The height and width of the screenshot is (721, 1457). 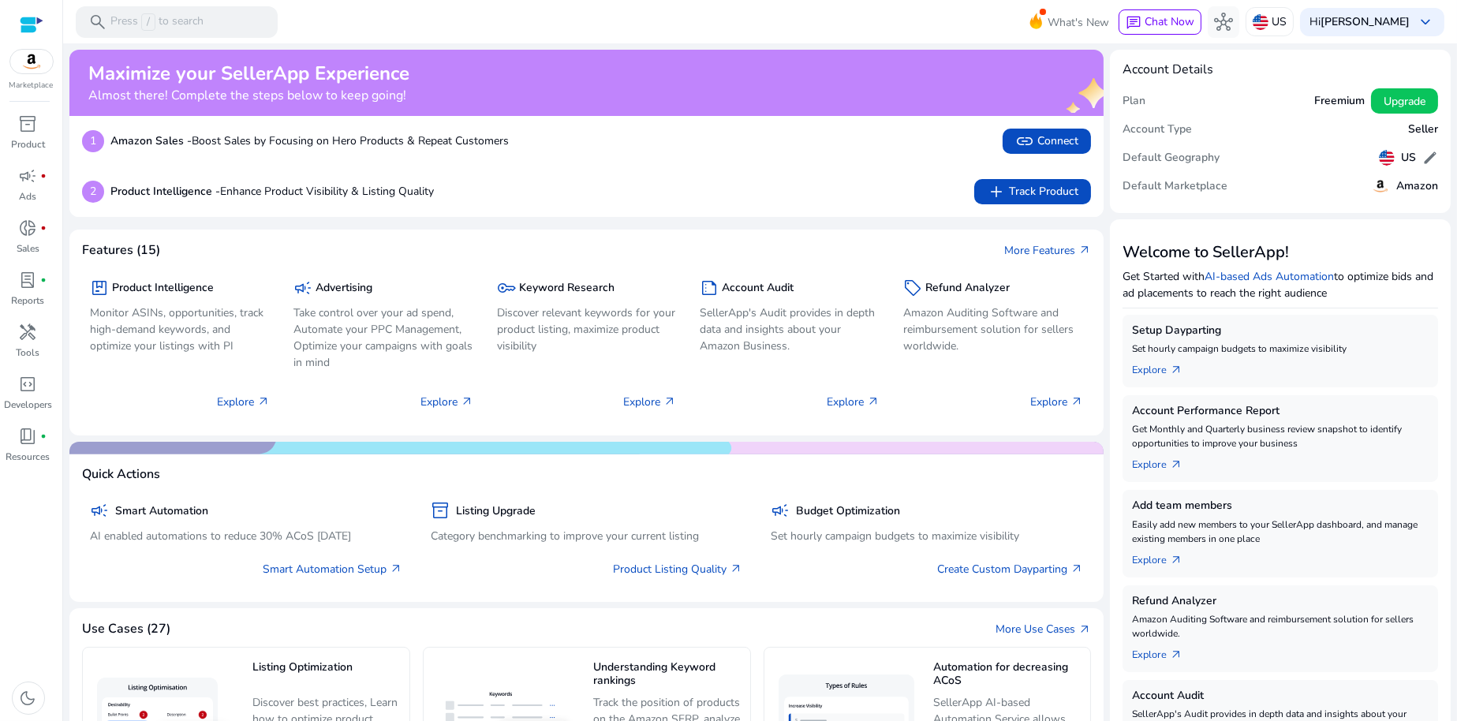 I want to click on button: addTrack Product, so click(x=1032, y=192).